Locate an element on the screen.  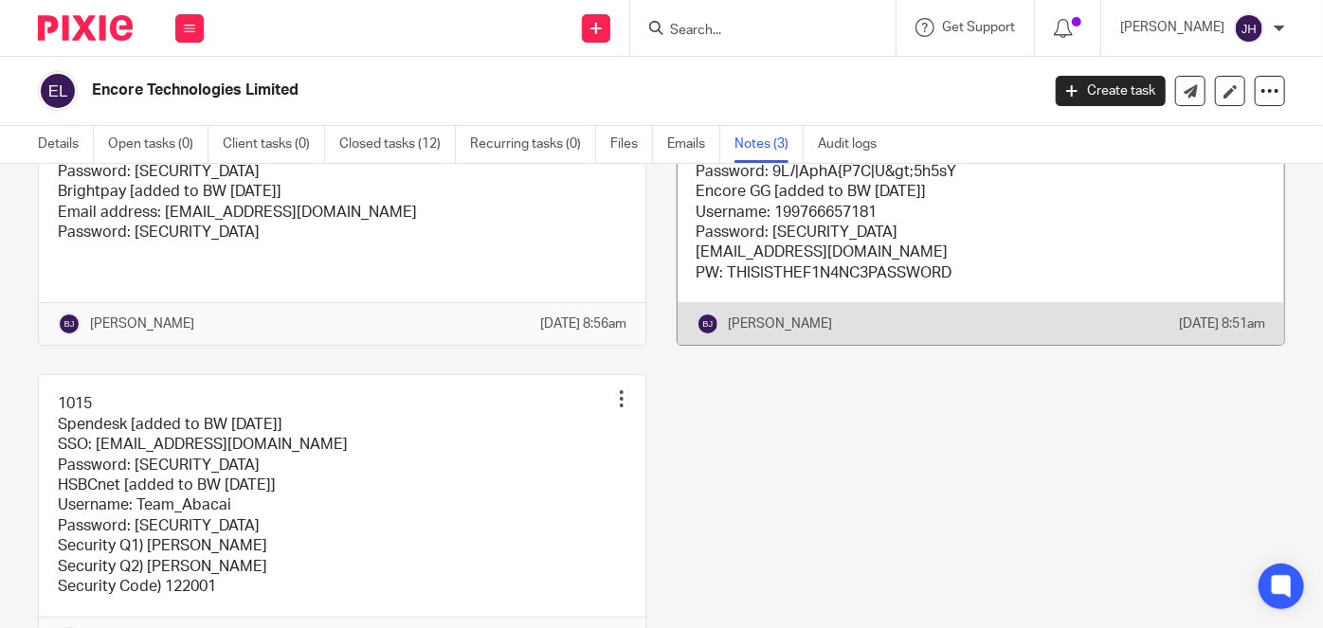
h2: Encore Technologies Limited is located at coordinates (466, 90).